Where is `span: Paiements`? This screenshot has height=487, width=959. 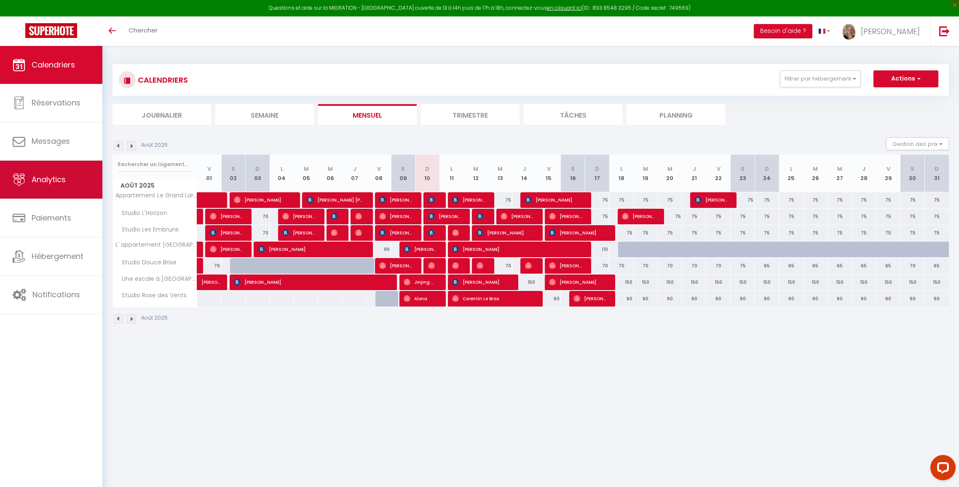 span: Paiements is located at coordinates (51, 217).